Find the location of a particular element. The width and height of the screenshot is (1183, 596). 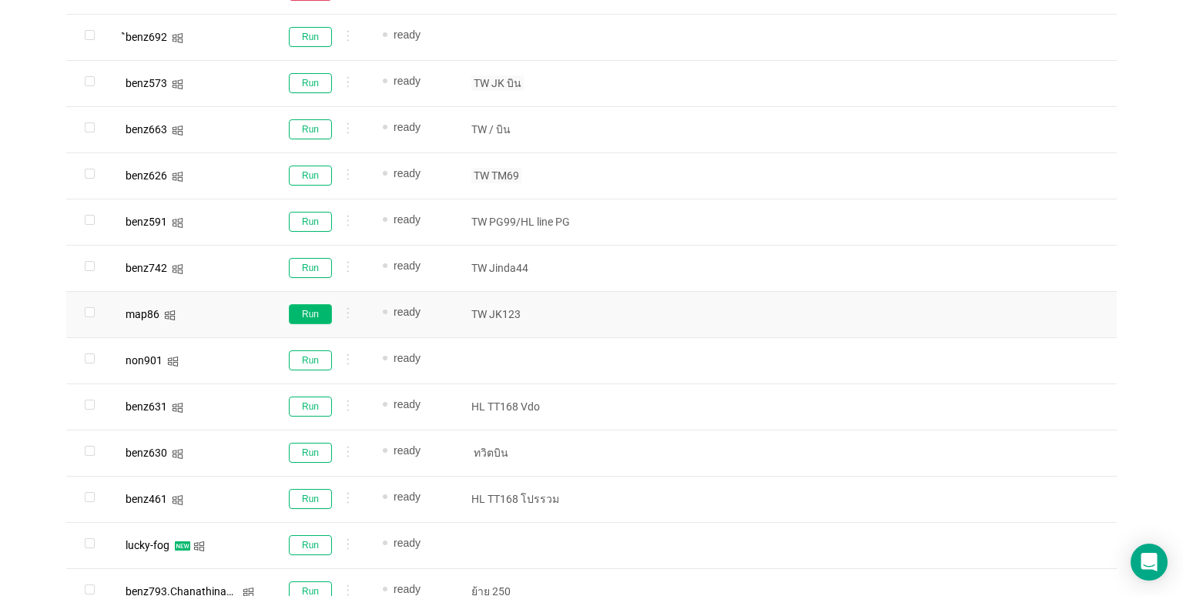

div: benz663 is located at coordinates (146, 129).